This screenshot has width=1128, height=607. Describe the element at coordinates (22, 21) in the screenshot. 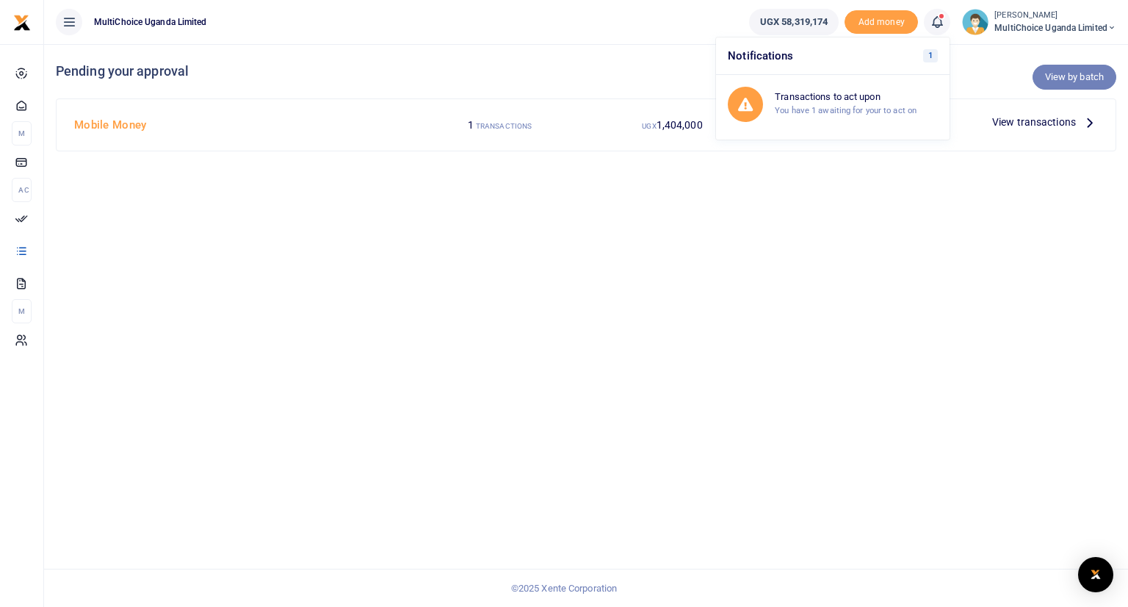

I see `a: logo-small logo-large logo-large` at that location.